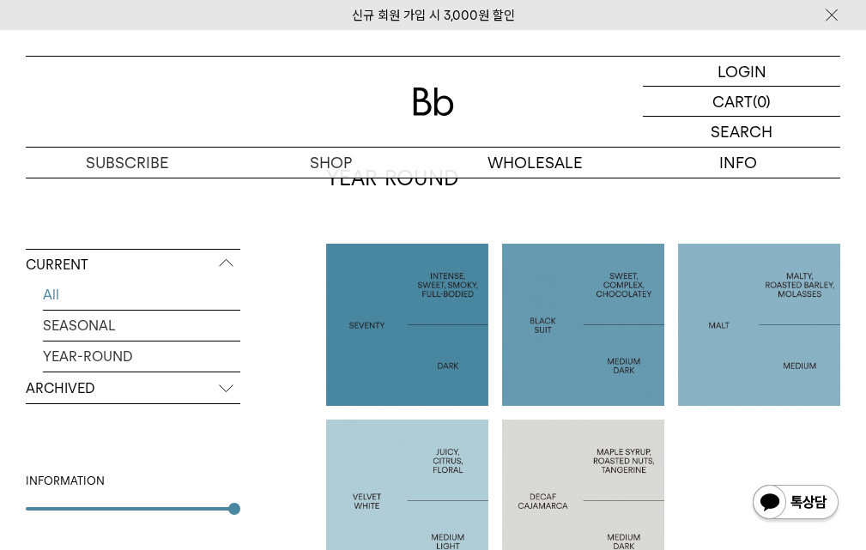 The height and width of the screenshot is (550, 866). Describe the element at coordinates (738, 162) in the screenshot. I see `p: INFO` at that location.